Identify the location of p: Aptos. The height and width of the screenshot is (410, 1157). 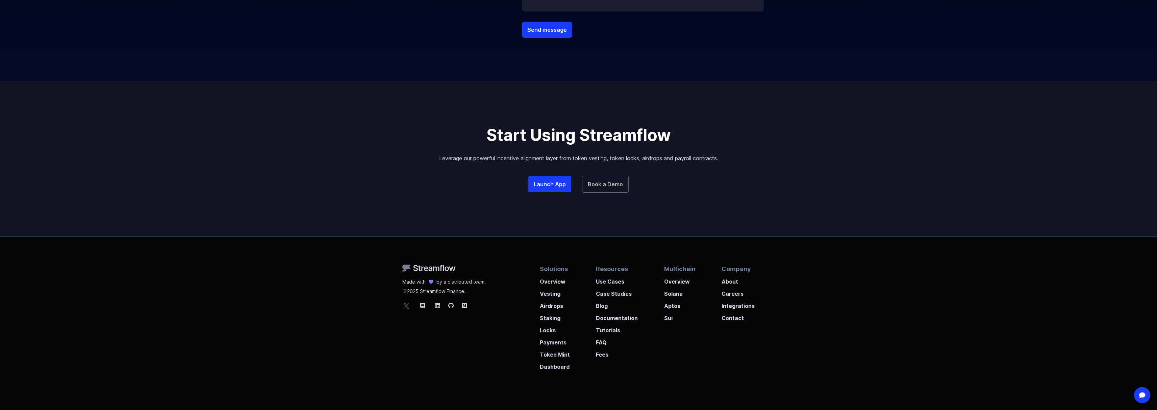
(680, 304).